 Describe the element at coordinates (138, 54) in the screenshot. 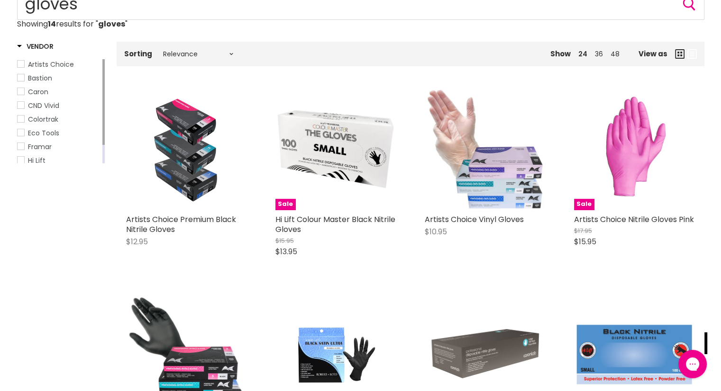

I see `label: Sorting` at that location.